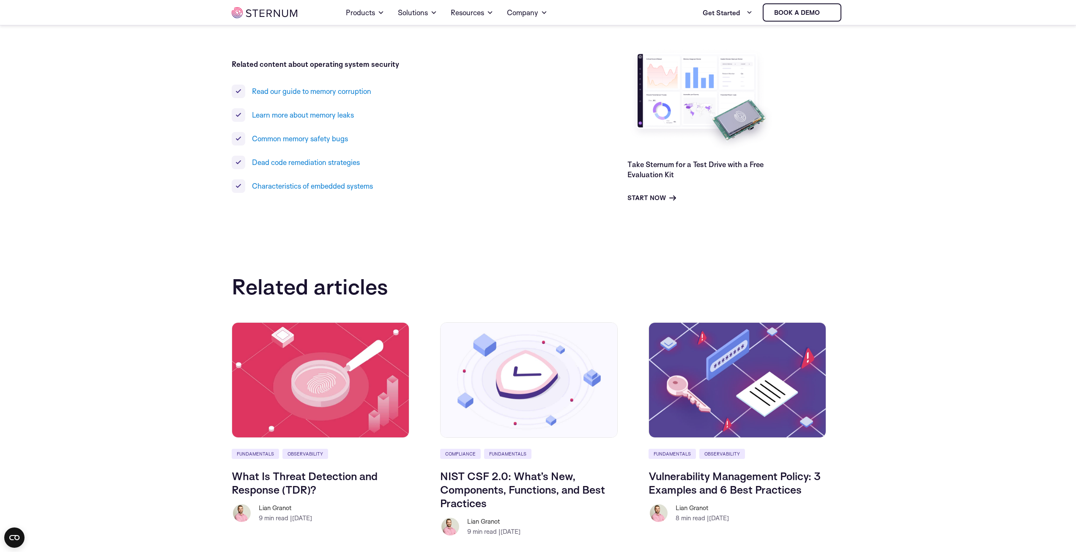 The width and height of the screenshot is (1076, 552). What do you see at coordinates (538, 286) in the screenshot?
I see `h2: Related articles` at bounding box center [538, 286].